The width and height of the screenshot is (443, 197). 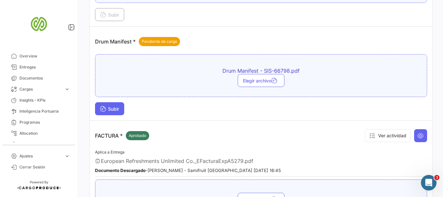 I want to click on span: Entregas, so click(x=45, y=67).